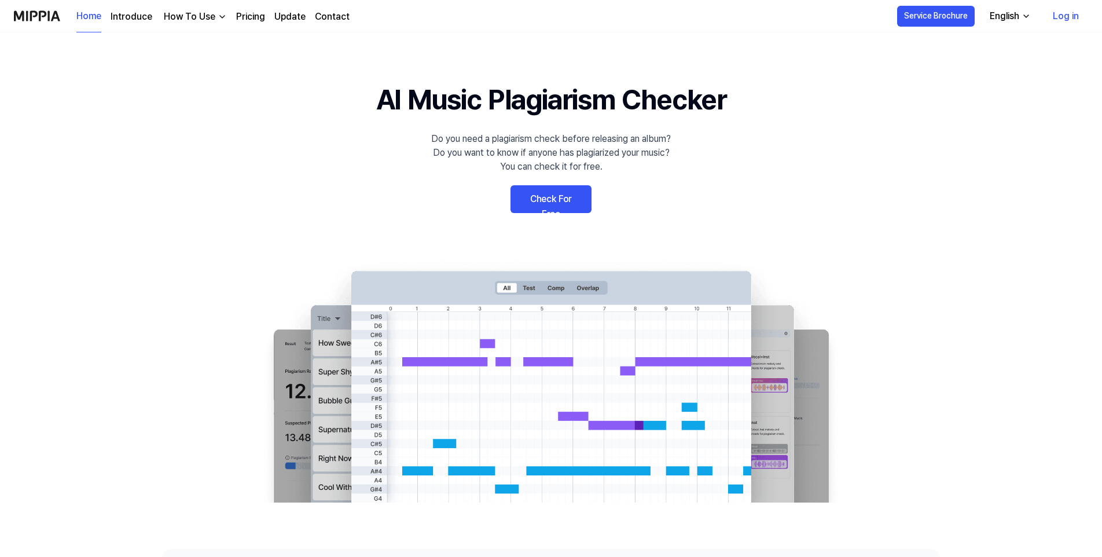 This screenshot has height=557, width=1102. What do you see at coordinates (222, 17) in the screenshot?
I see `img: down` at bounding box center [222, 17].